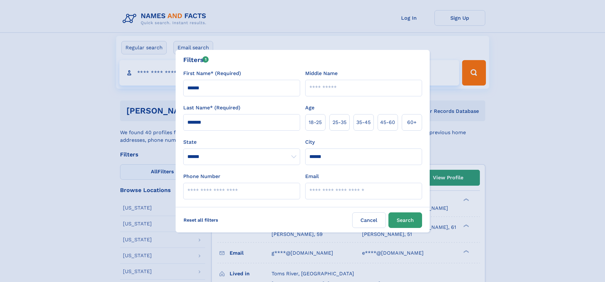 This screenshot has width=605, height=282. I want to click on button: Search, so click(405, 220).